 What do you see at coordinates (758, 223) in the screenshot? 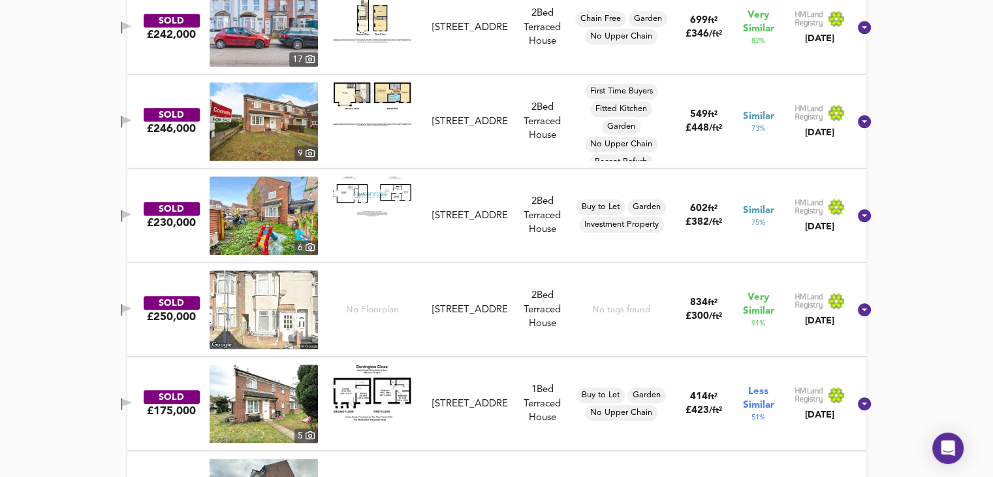
I see `span: 75 %` at bounding box center [758, 223].